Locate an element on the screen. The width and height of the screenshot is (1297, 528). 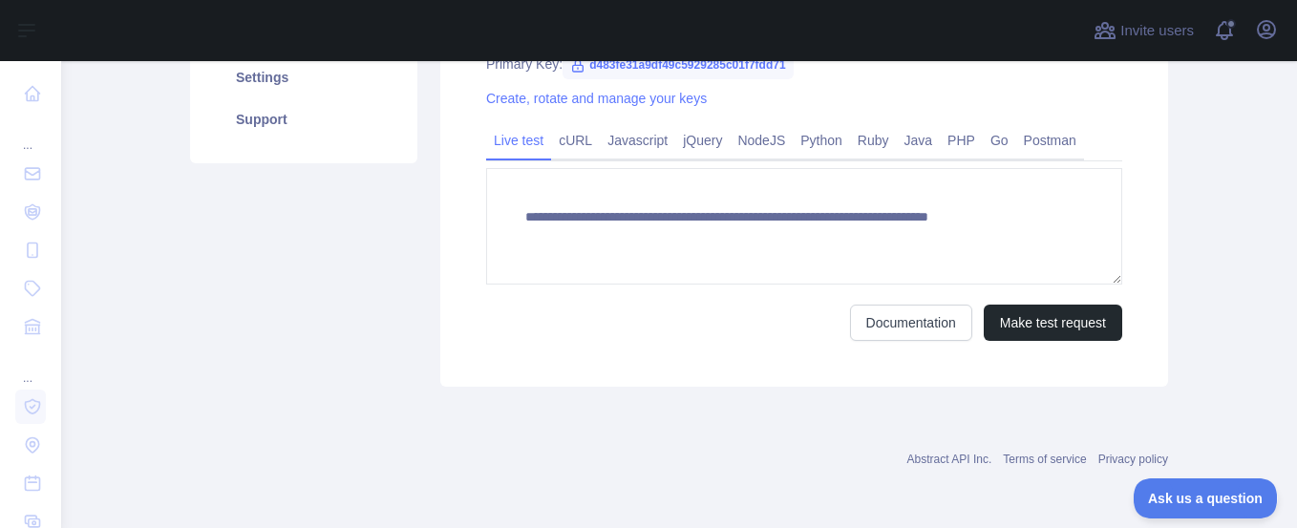
a: jQuery is located at coordinates (702, 140).